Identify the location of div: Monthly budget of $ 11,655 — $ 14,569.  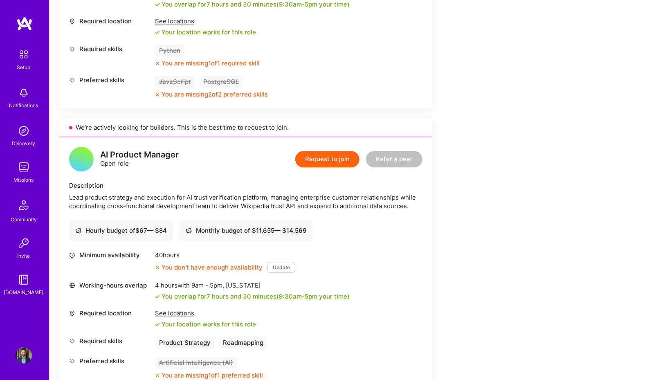
(246, 230).